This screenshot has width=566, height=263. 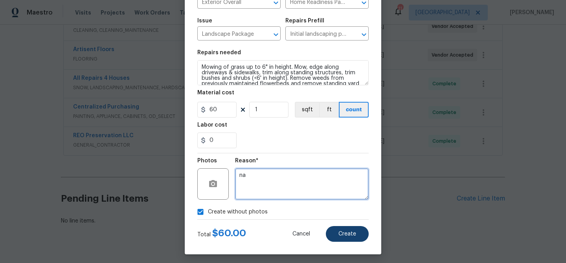 What do you see at coordinates (246, 161) in the screenshot?
I see `h5: Reason*` at bounding box center [246, 161].